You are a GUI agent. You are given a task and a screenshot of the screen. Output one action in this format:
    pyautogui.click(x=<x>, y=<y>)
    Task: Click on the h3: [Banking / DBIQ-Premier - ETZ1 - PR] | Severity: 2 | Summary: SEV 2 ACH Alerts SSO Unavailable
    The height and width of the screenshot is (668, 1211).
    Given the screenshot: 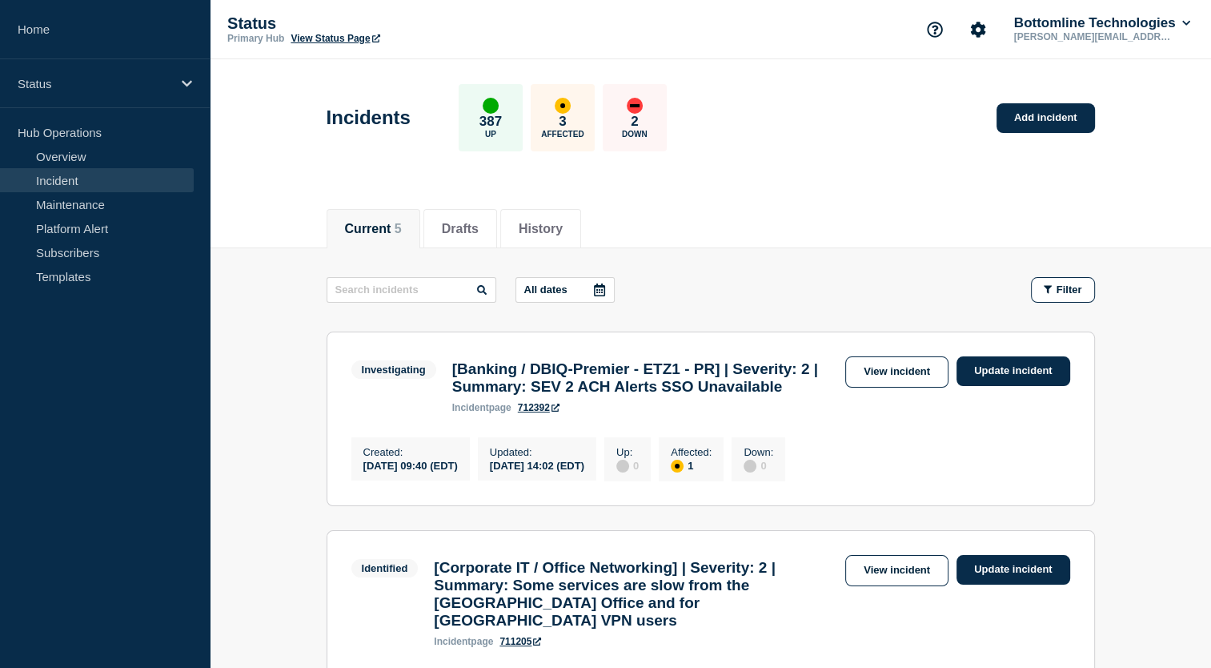 What is the action you would take?
    pyautogui.click(x=644, y=378)
    